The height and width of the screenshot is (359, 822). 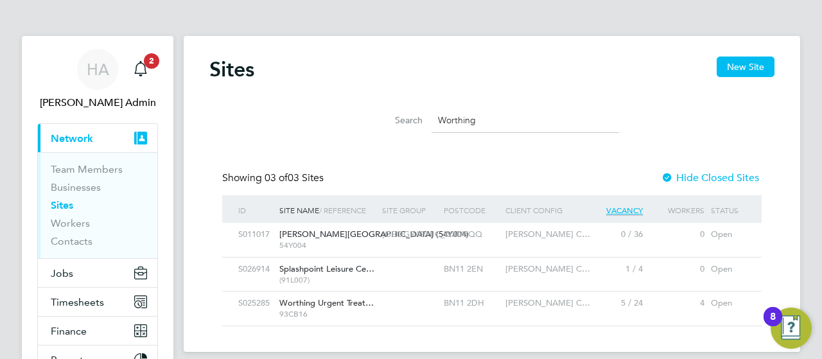 I want to click on div: ID, so click(x=256, y=210).